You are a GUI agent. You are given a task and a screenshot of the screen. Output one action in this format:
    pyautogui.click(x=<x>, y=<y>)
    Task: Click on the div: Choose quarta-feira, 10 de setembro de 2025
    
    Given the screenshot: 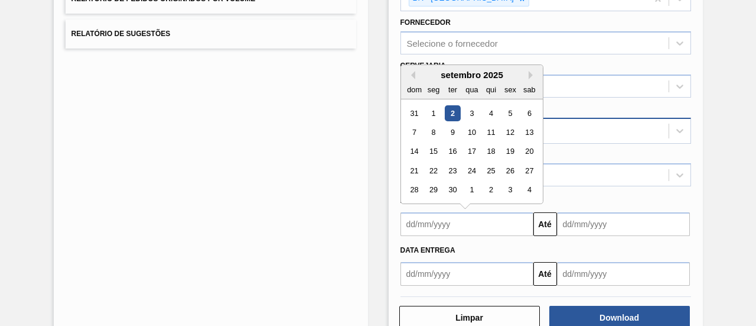 What is the action you would take?
    pyautogui.click(x=471, y=132)
    